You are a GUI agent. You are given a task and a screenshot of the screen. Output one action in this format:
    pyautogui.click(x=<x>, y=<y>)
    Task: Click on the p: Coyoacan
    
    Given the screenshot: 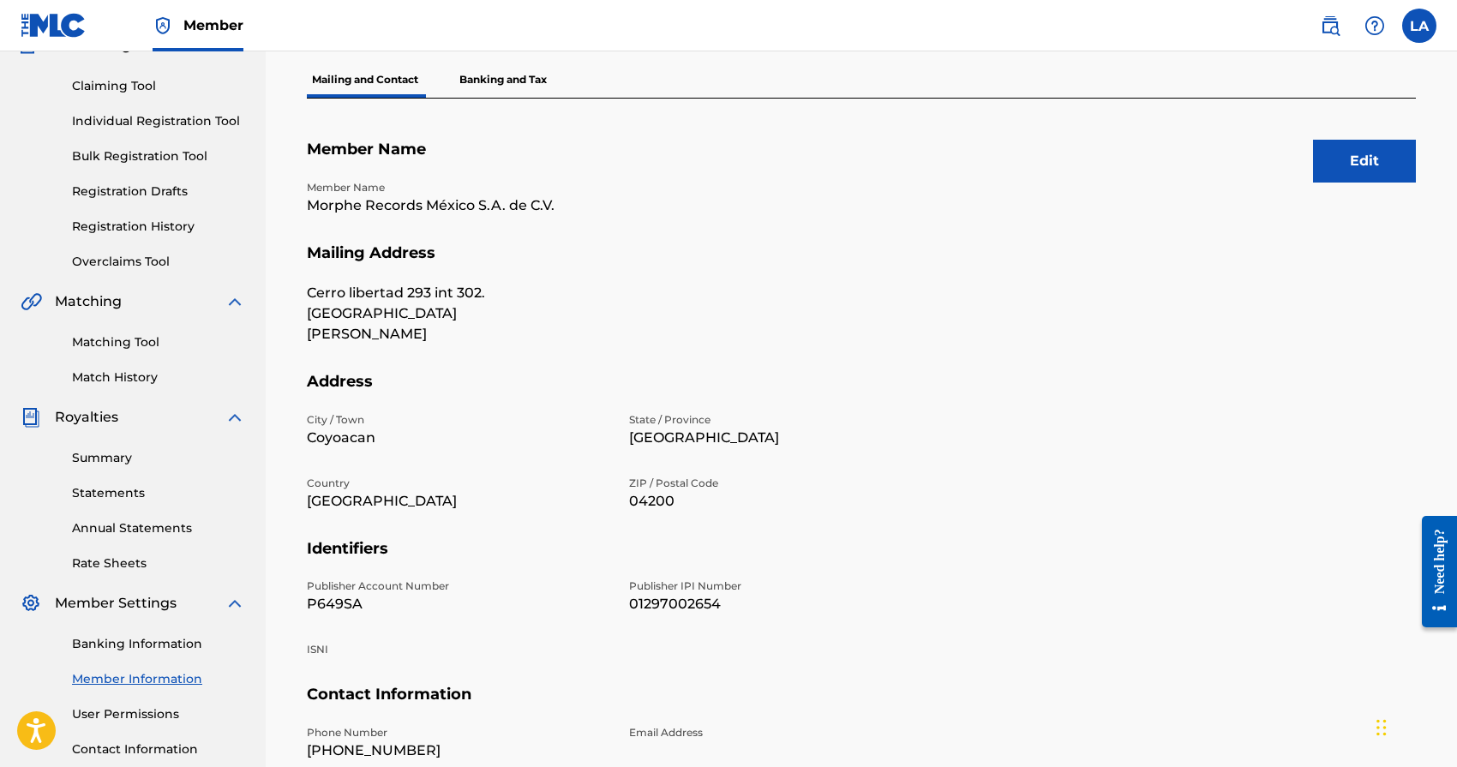 What is the action you would take?
    pyautogui.click(x=458, y=438)
    